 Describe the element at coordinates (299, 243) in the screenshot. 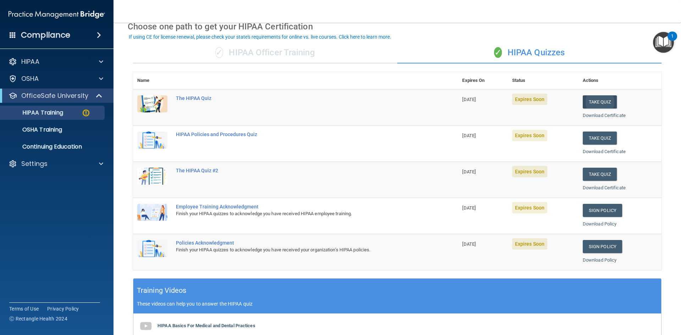

I see `div: Policies Acknowledgment` at that location.